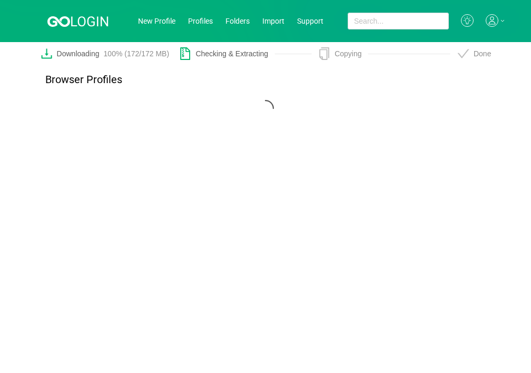 This screenshot has height=373, width=531. I want to click on a: New Profile, so click(156, 21).